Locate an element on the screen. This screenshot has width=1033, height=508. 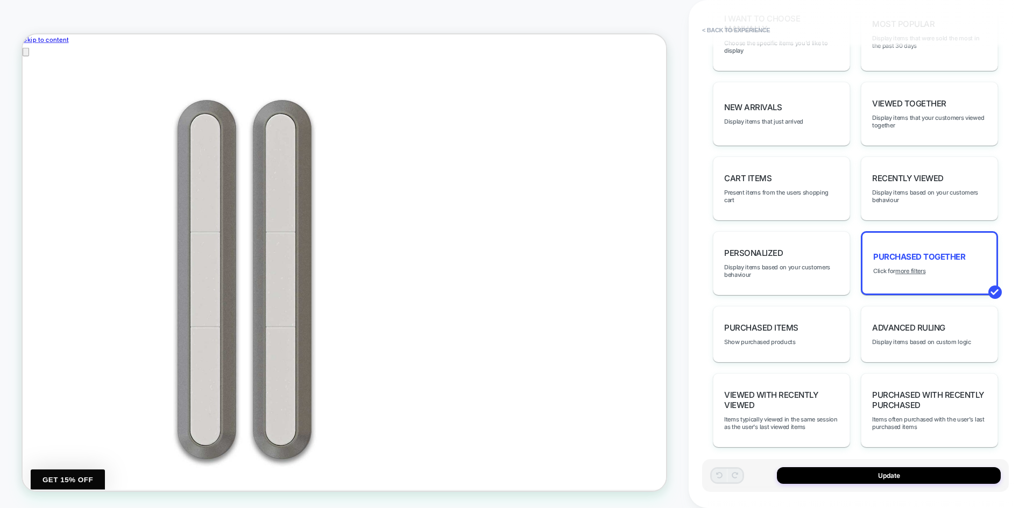
span: Purchased Items is located at coordinates (761, 328).